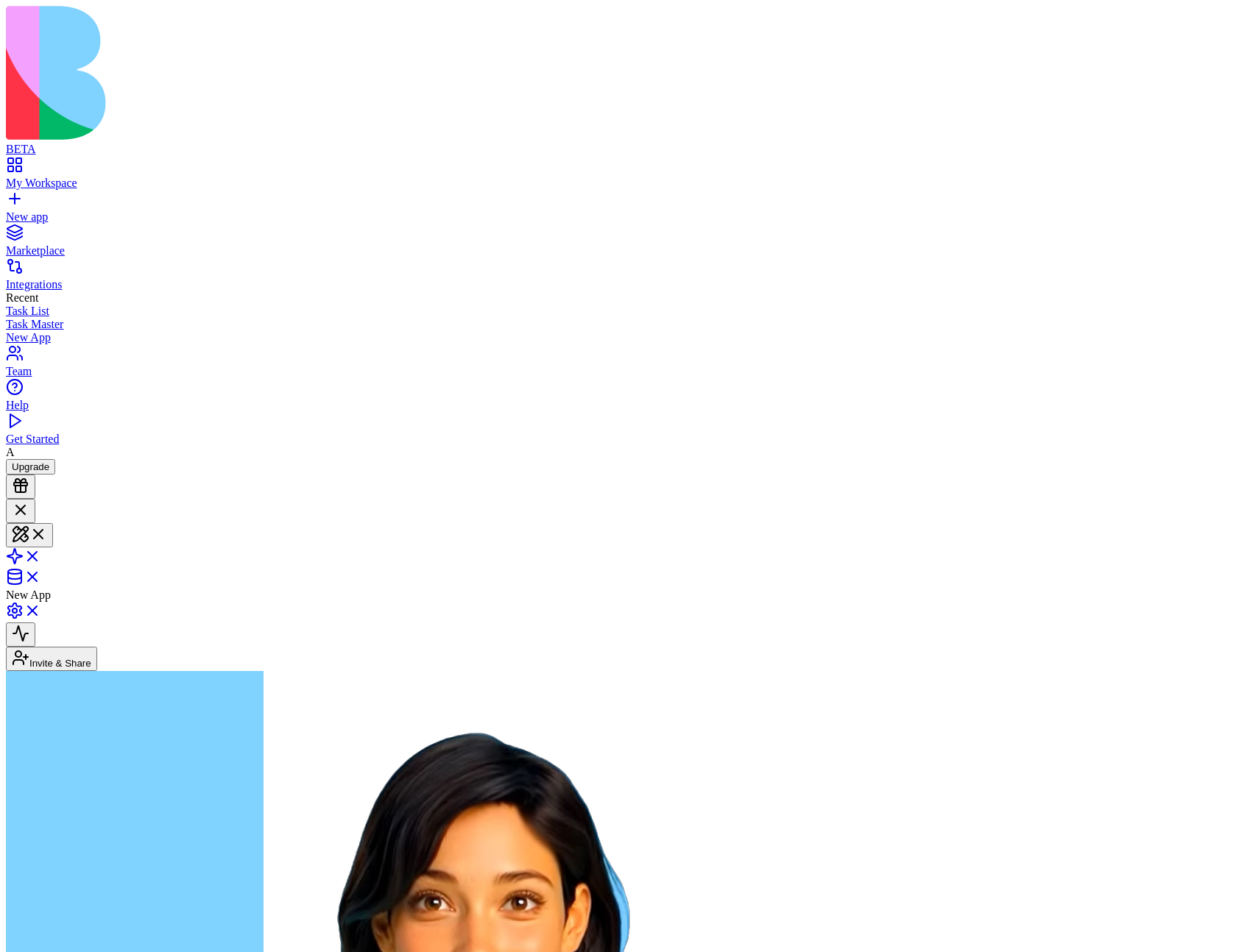 The height and width of the screenshot is (952, 1236). I want to click on a: My Workspace, so click(618, 177).